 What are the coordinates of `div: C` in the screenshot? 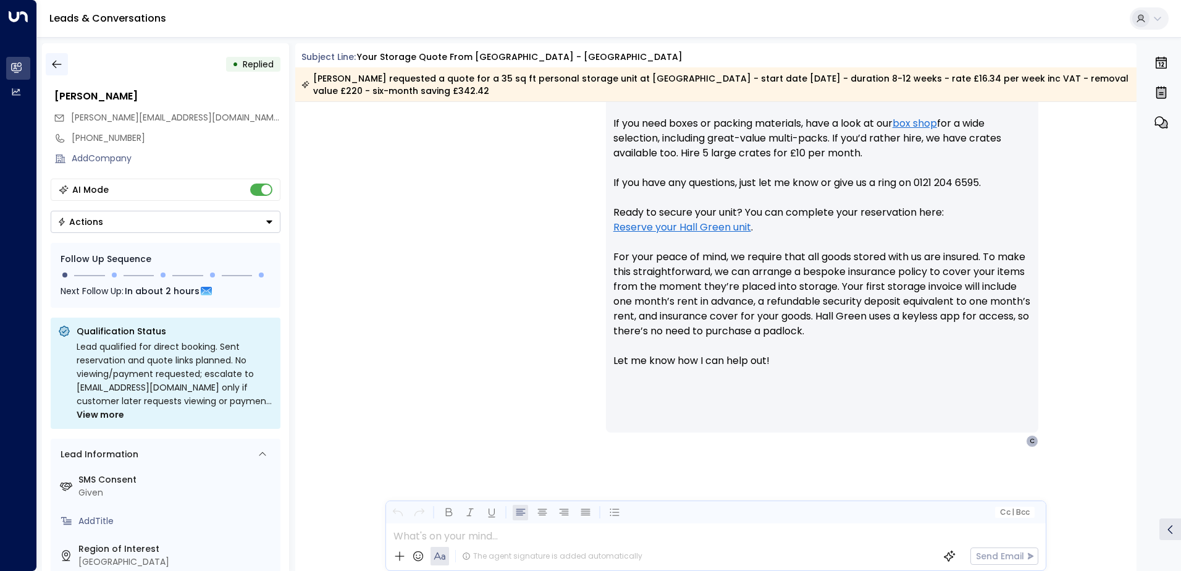 It's located at (1033, 441).